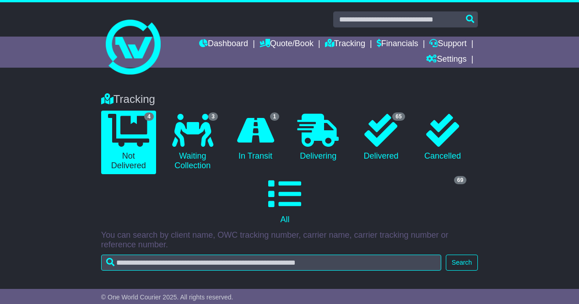 The height and width of the screenshot is (304, 579). What do you see at coordinates (446, 60) in the screenshot?
I see `a: Settings` at bounding box center [446, 60].